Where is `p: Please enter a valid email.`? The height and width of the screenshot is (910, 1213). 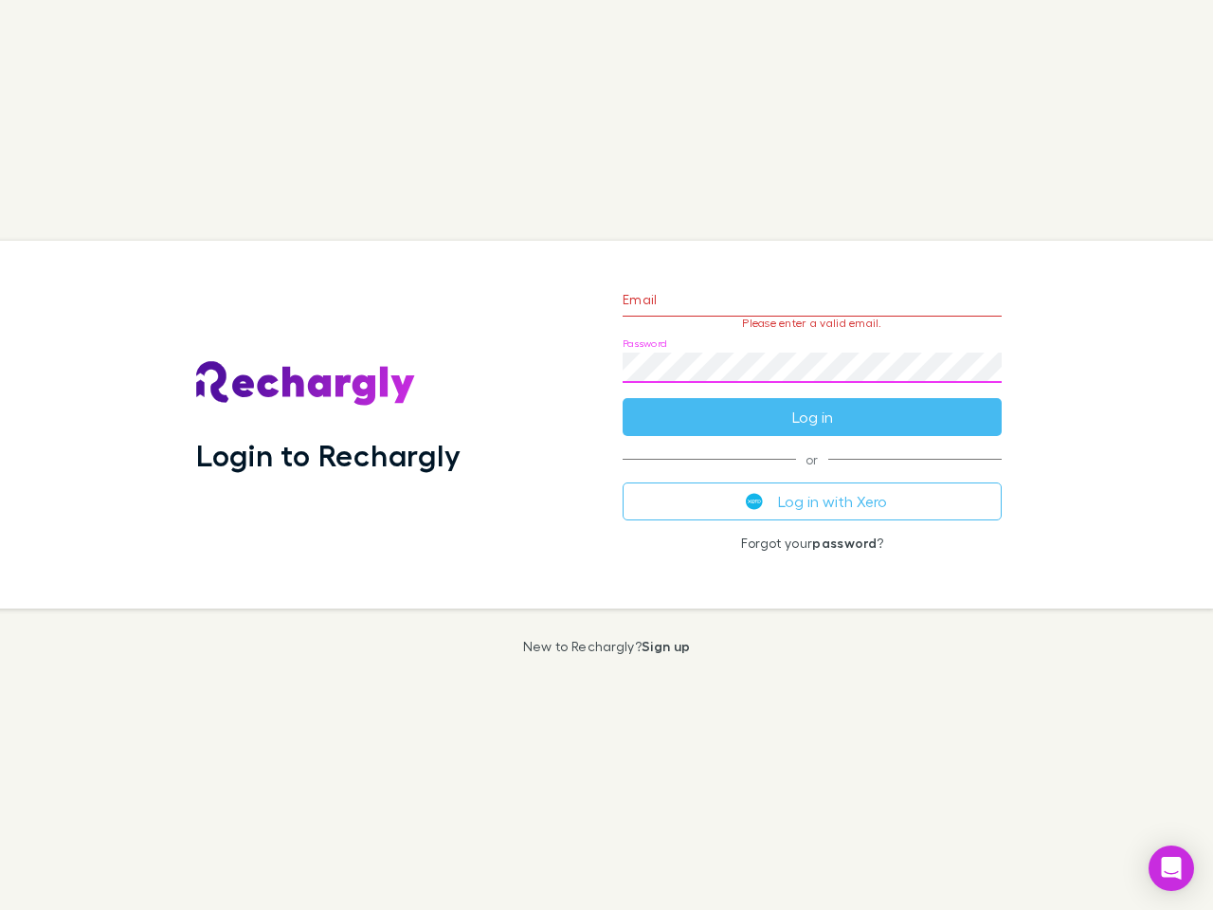
p: Please enter a valid email. is located at coordinates (812, 323).